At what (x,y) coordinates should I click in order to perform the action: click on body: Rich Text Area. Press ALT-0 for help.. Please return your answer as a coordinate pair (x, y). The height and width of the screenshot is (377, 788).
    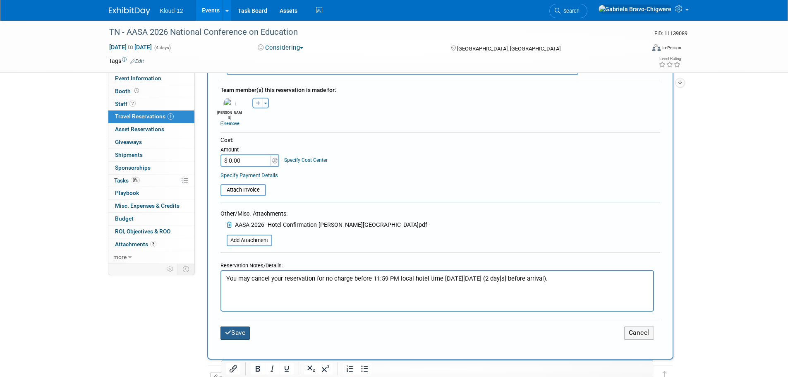
    Looking at the image, I should click on (216, 7).